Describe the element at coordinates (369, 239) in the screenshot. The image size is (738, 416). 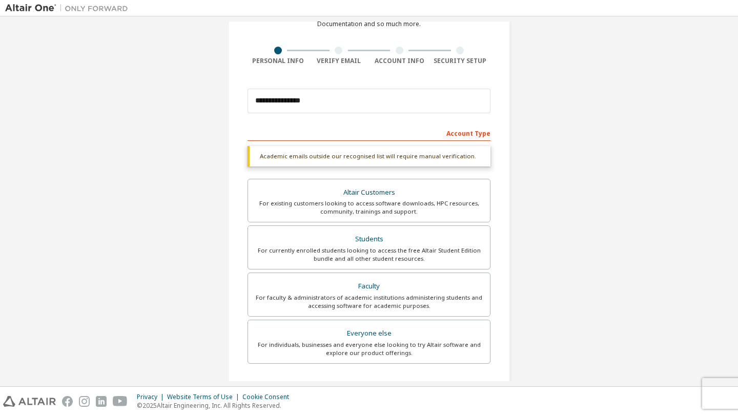
I see `div: Students` at that location.